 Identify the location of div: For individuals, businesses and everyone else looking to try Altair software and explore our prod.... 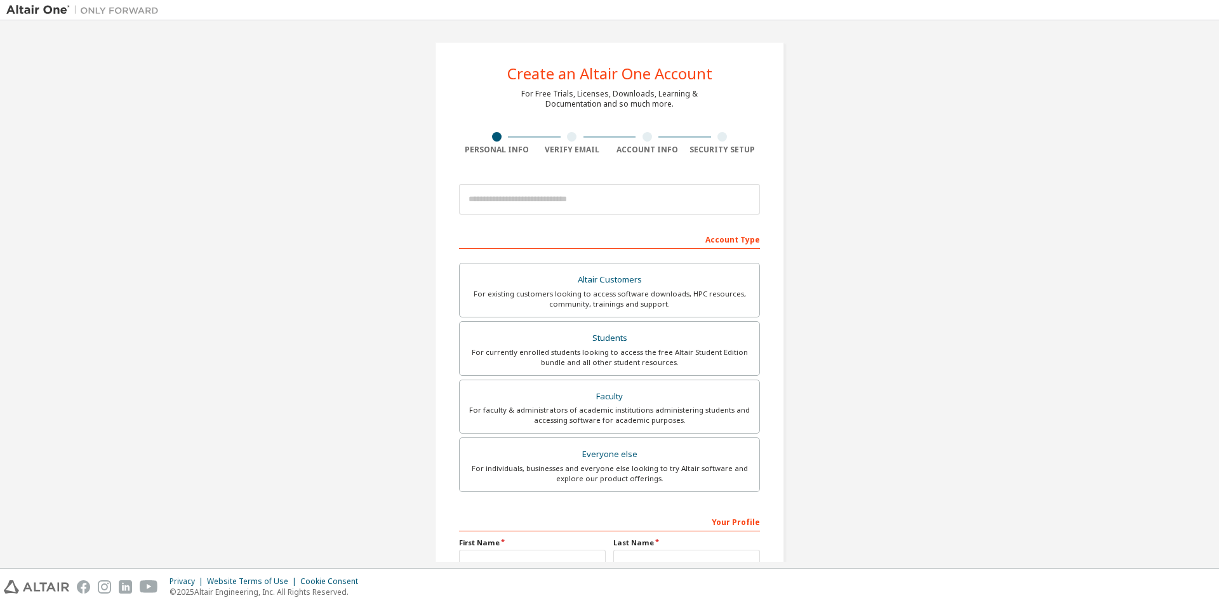
(609, 474).